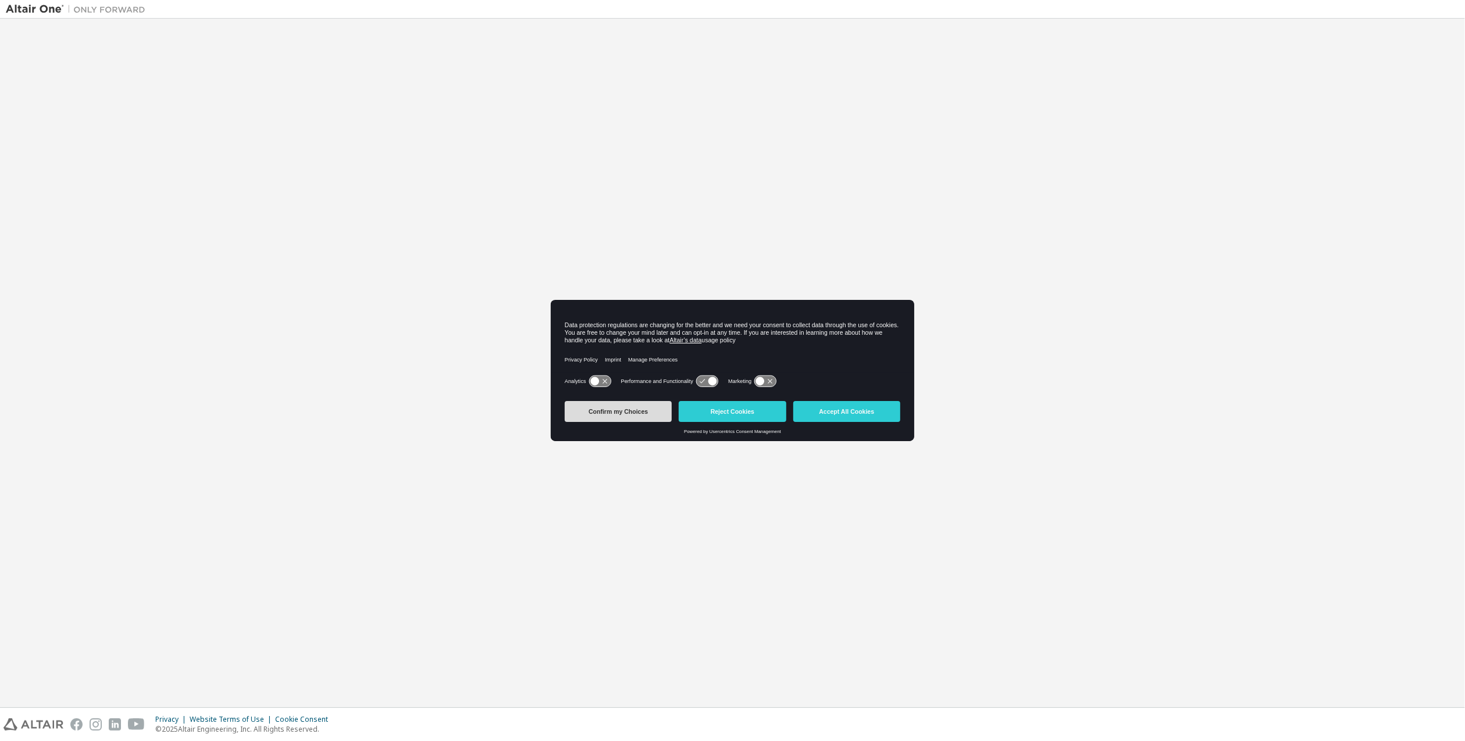 The image size is (1465, 741). I want to click on img: facebook.svg, so click(76, 725).